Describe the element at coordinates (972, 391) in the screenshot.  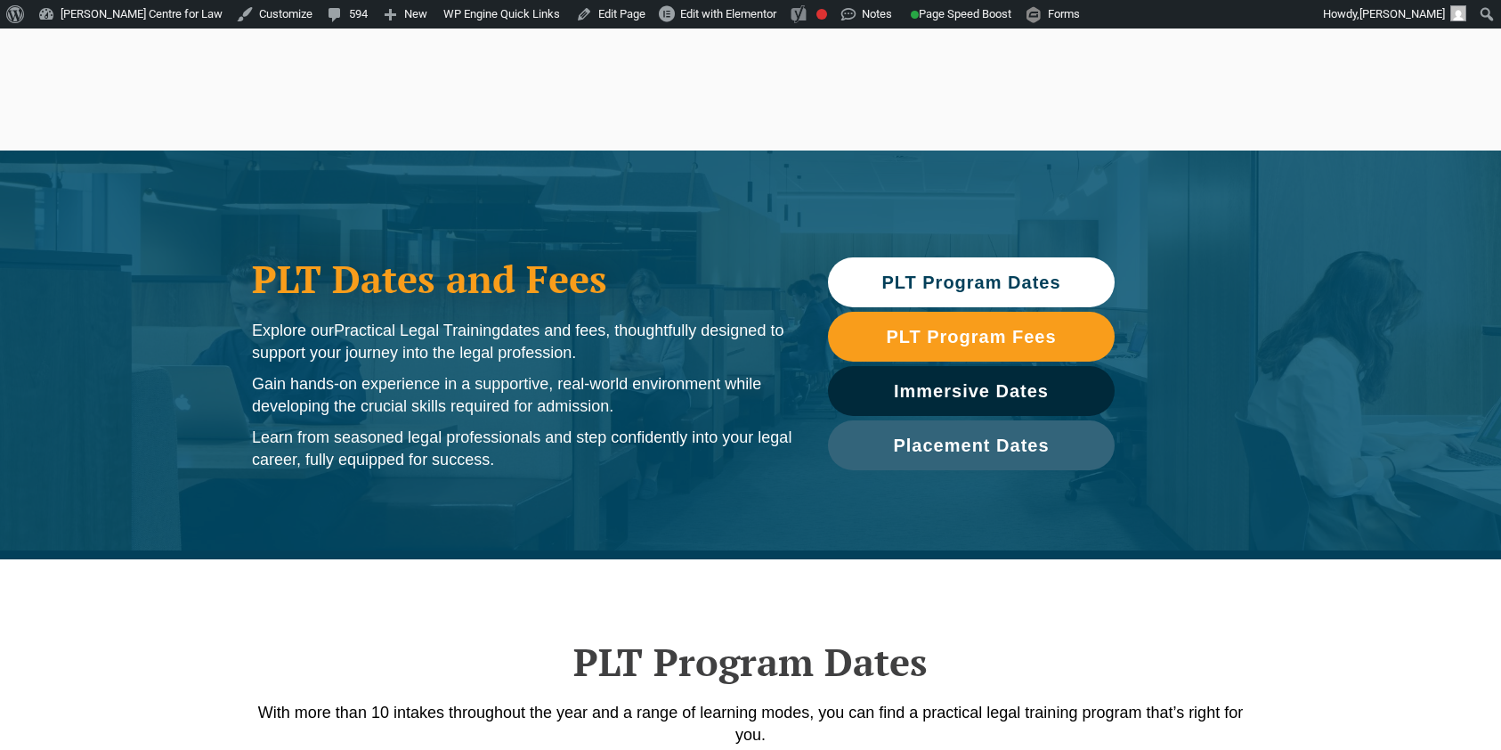
I see `a: Immersive Dates` at that location.